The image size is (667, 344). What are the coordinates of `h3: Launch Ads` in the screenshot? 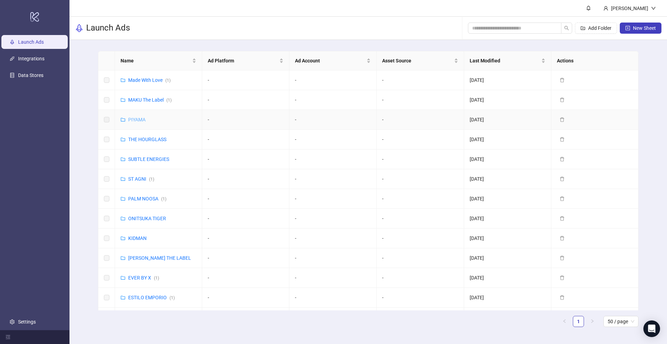 It's located at (108, 28).